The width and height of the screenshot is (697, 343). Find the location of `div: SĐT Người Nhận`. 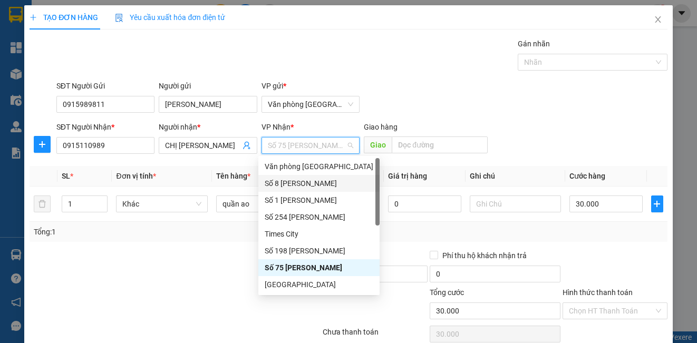

div: SĐT Người Nhận is located at coordinates (105, 127).